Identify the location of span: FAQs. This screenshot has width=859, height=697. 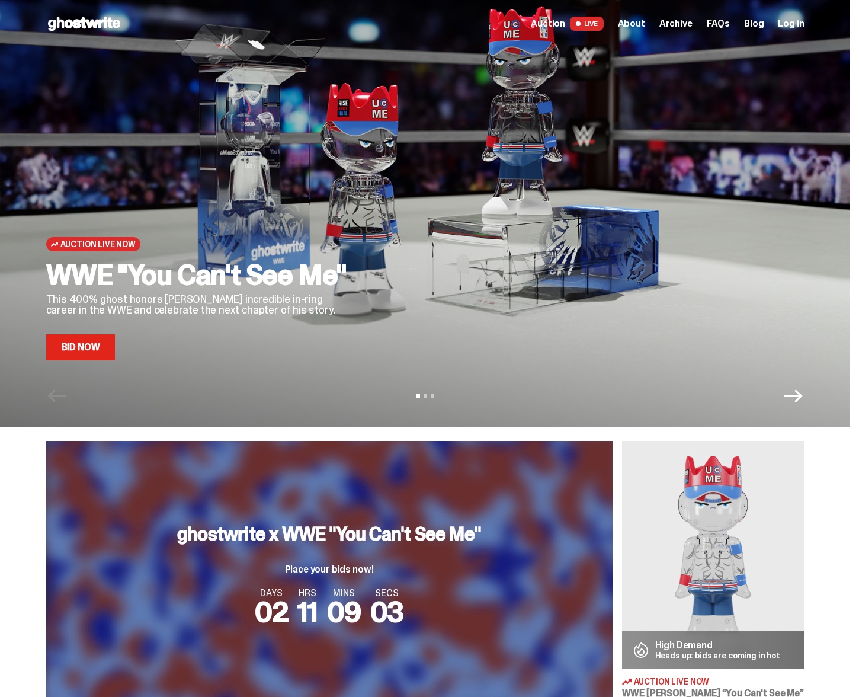
(718, 24).